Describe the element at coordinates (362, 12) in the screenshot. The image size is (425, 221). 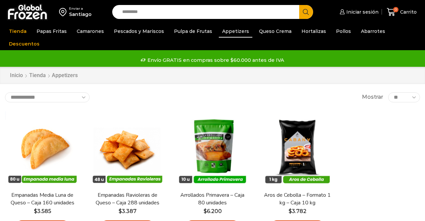
I see `span: Iniciar sesión` at that location.